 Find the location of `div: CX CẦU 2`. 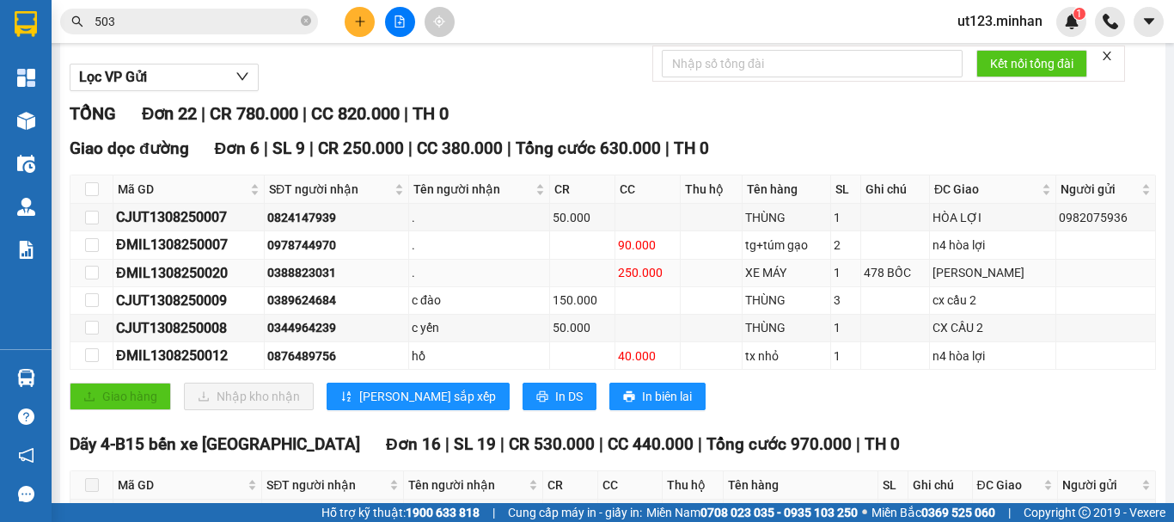

div: CX CẦU 2 is located at coordinates (993, 327).